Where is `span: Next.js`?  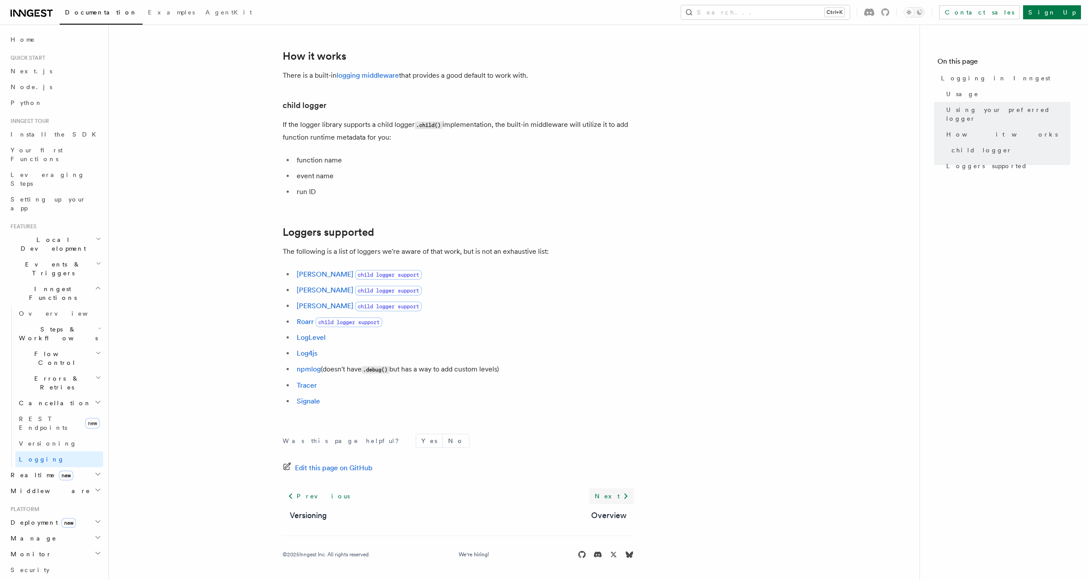 span: Next.js is located at coordinates (31, 71).